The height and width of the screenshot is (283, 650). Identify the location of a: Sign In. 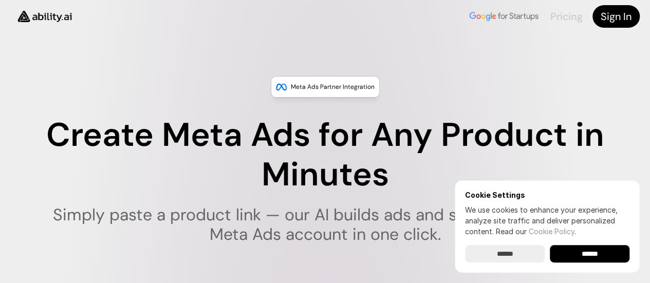
(616, 16).